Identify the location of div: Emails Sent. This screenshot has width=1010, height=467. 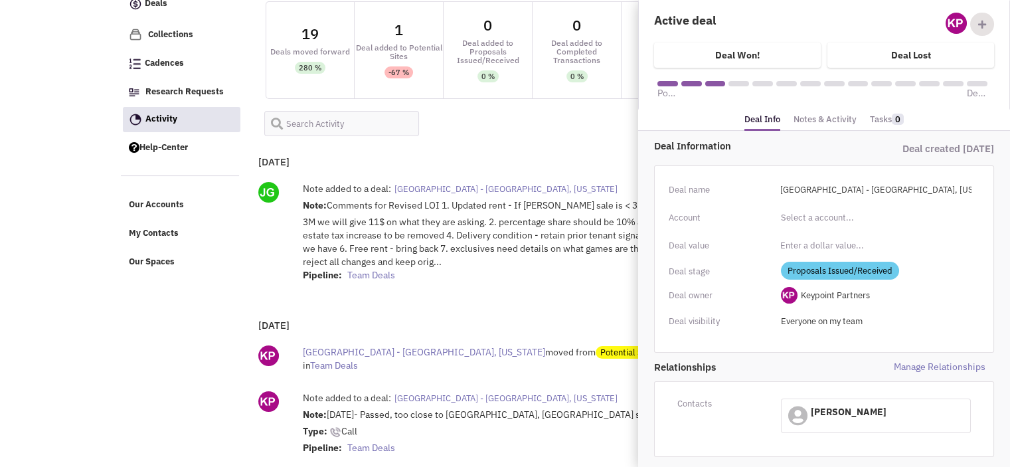
(666, 51).